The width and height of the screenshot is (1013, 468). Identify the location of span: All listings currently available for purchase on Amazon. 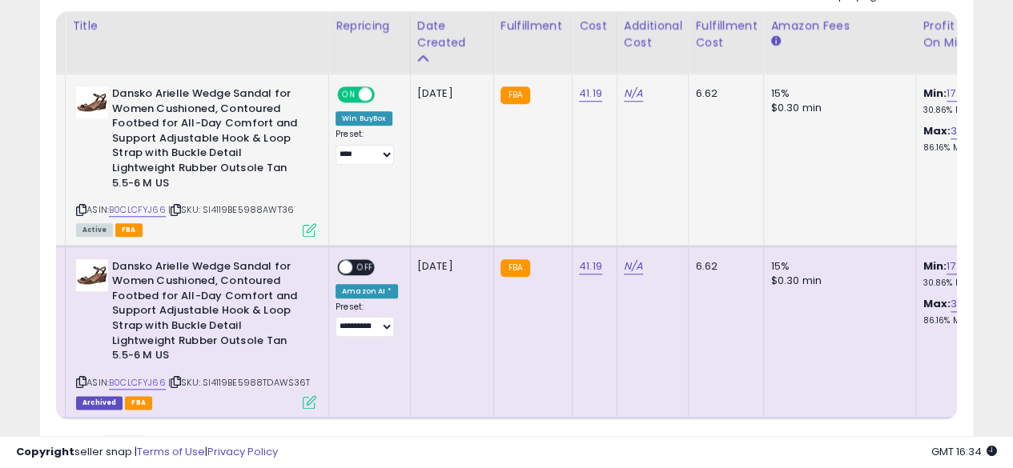
(94, 230).